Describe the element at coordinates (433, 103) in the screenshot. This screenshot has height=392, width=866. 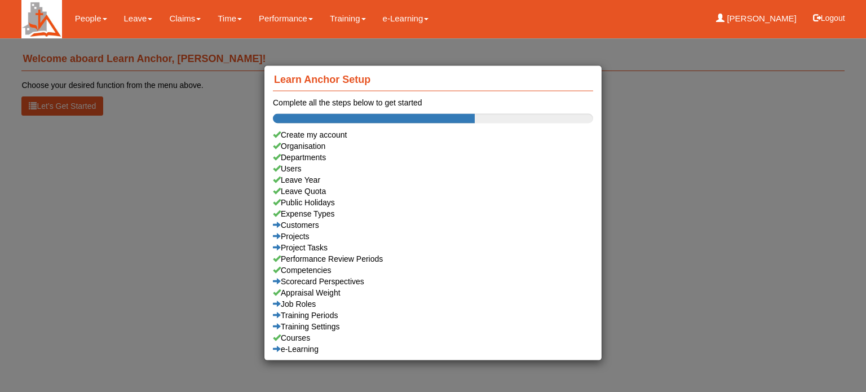
I see `div: Complete all the steps below to get started` at that location.